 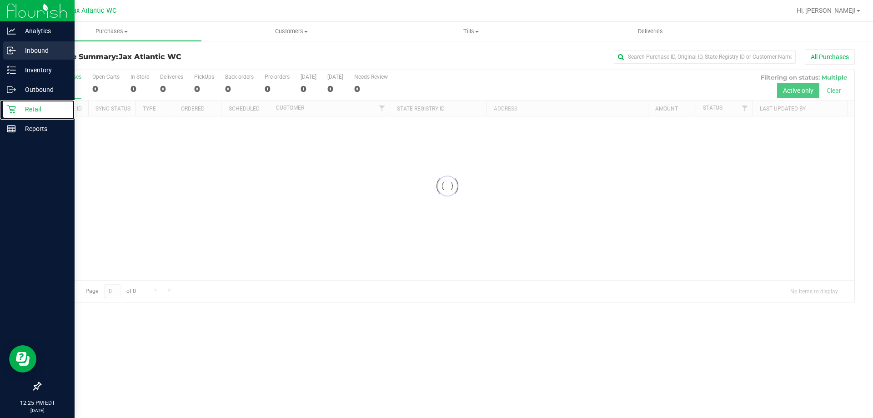 What do you see at coordinates (11, 129) in the screenshot?
I see `inline-svg: Reports` at bounding box center [11, 129].